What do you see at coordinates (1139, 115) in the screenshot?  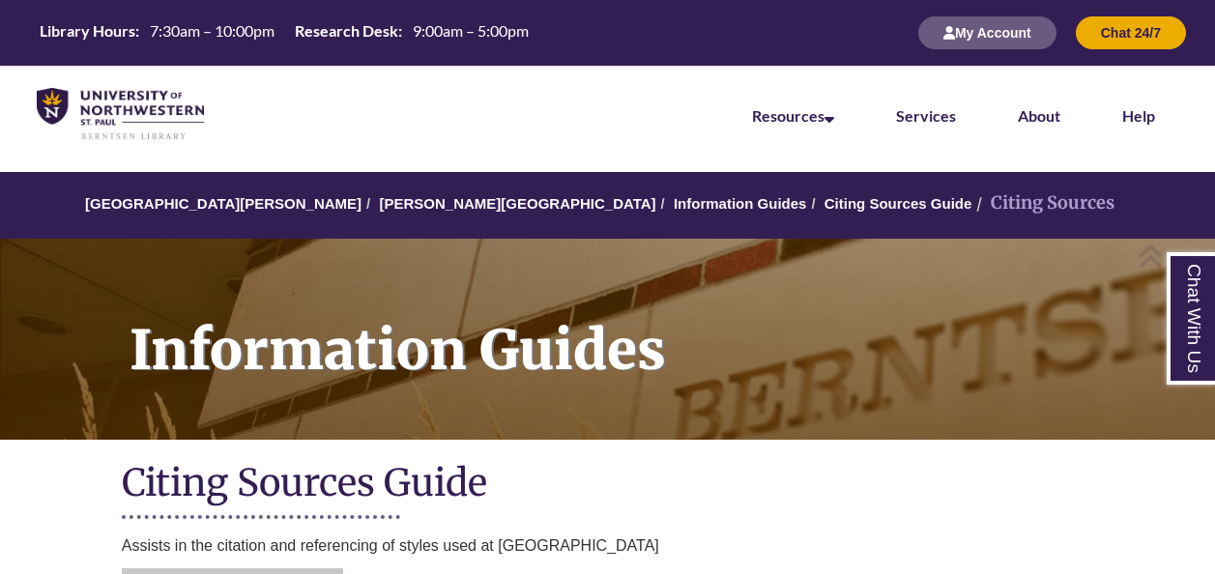 I see `a: Help` at bounding box center [1139, 115].